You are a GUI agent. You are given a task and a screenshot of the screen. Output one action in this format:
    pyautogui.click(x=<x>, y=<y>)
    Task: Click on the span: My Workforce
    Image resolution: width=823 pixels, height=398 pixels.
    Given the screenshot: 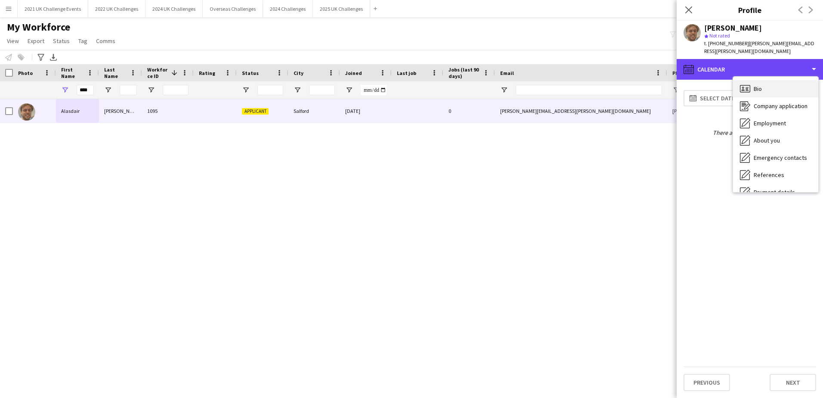 What is the action you would take?
    pyautogui.click(x=38, y=27)
    